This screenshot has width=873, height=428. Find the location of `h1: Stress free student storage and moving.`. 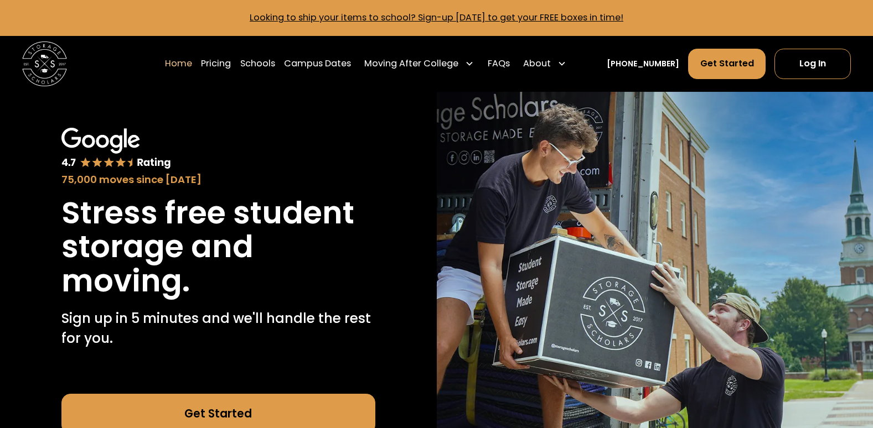

h1: Stress free student storage and moving. is located at coordinates (218, 247).